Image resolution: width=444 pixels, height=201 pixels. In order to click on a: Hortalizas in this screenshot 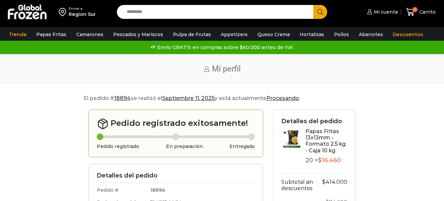, I will do `click(312, 34)`.